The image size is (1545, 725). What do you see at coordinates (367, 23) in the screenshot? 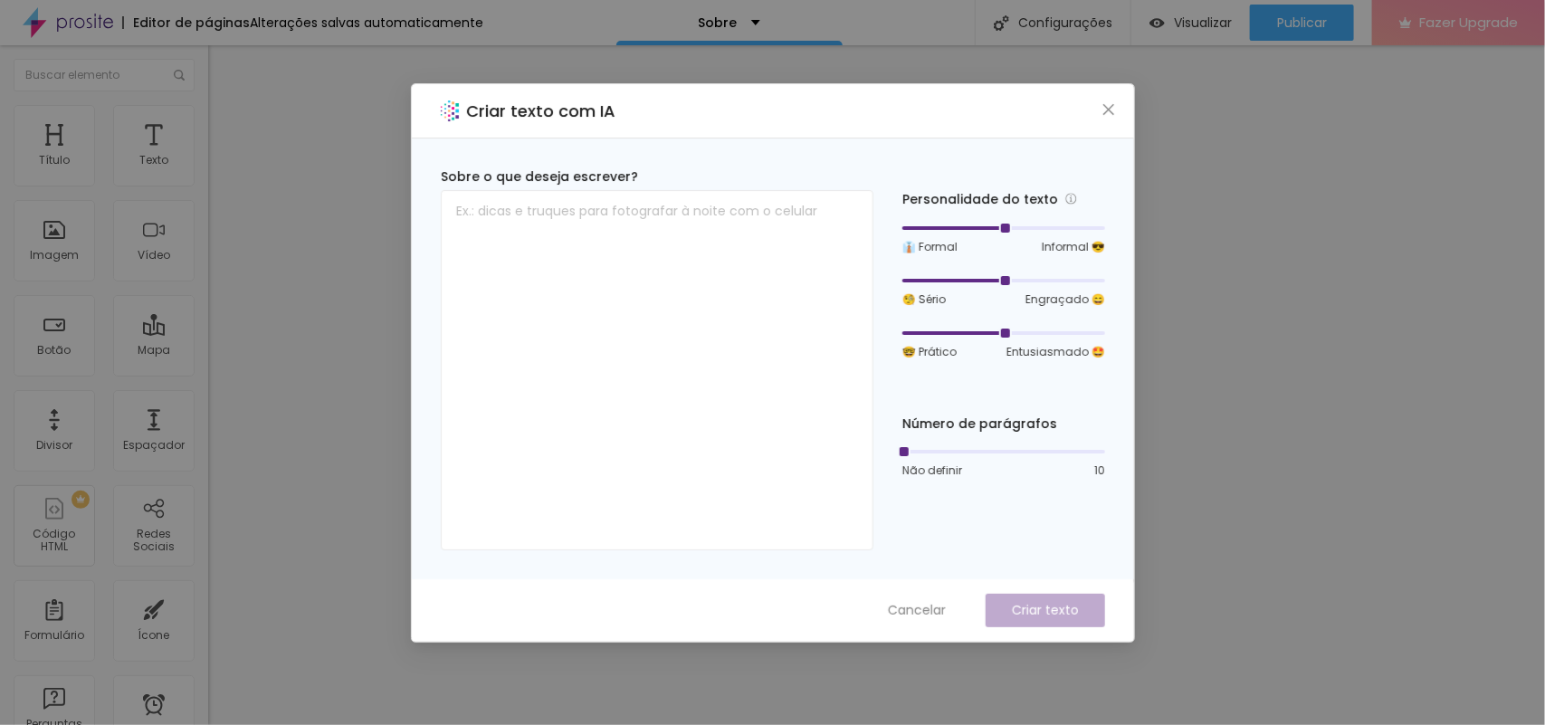
I see `div: Alterações salvas automaticamente` at bounding box center [367, 23].